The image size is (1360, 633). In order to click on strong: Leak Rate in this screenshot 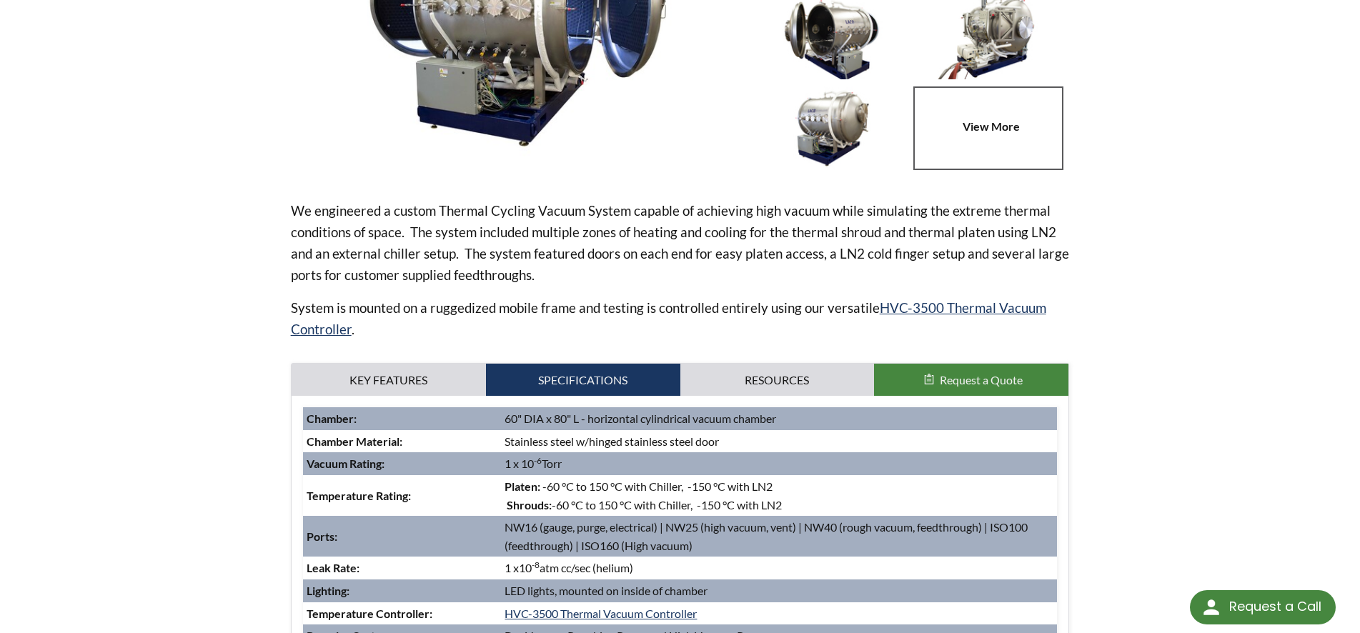, I will do `click(332, 567)`.